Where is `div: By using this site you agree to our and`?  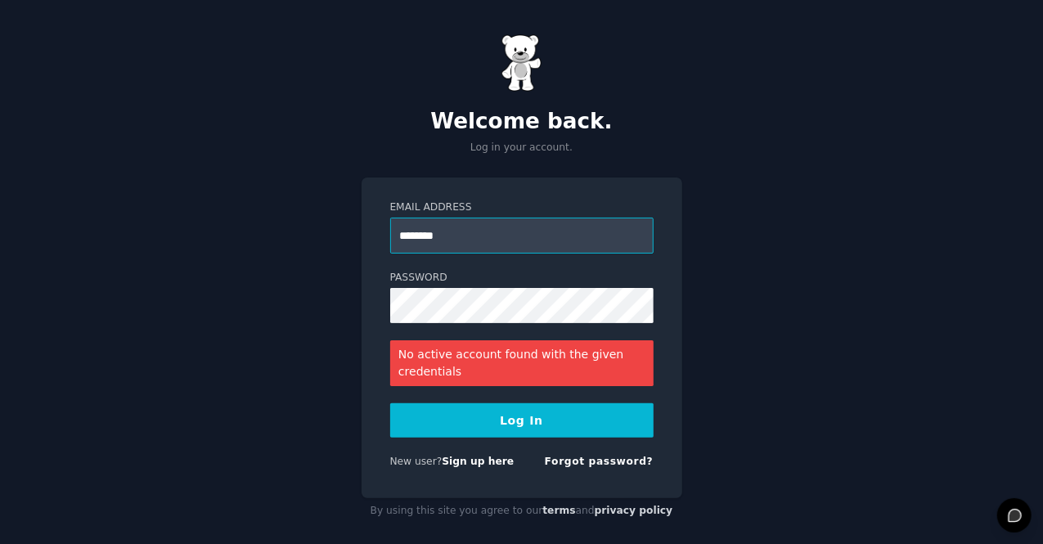 div: By using this site you agree to our and is located at coordinates (522, 511).